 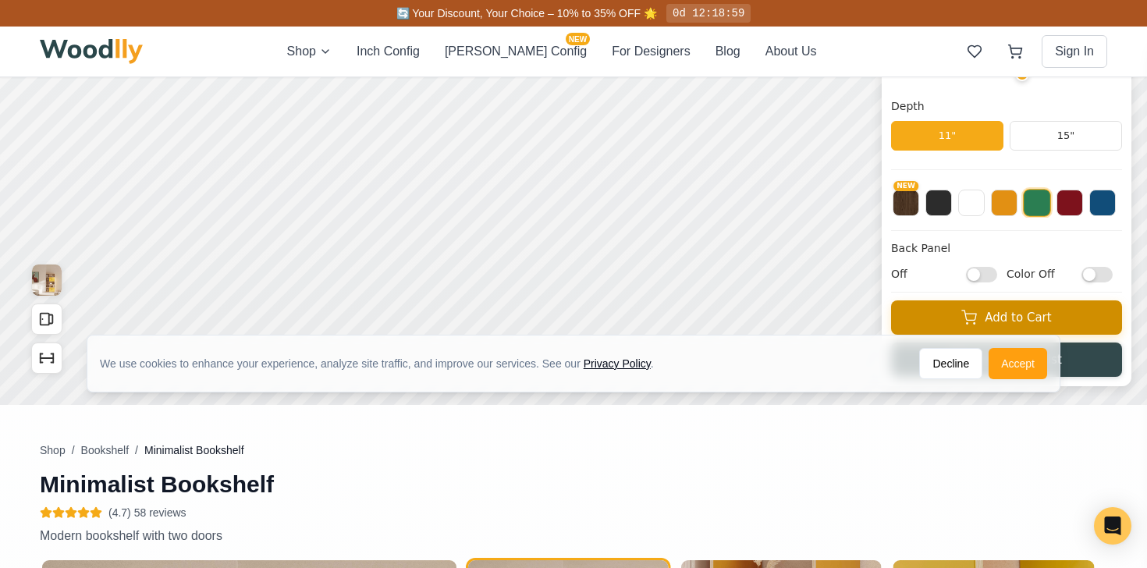 What do you see at coordinates (1037, 472) in the screenshot?
I see `button: Green` at bounding box center [1037, 472].